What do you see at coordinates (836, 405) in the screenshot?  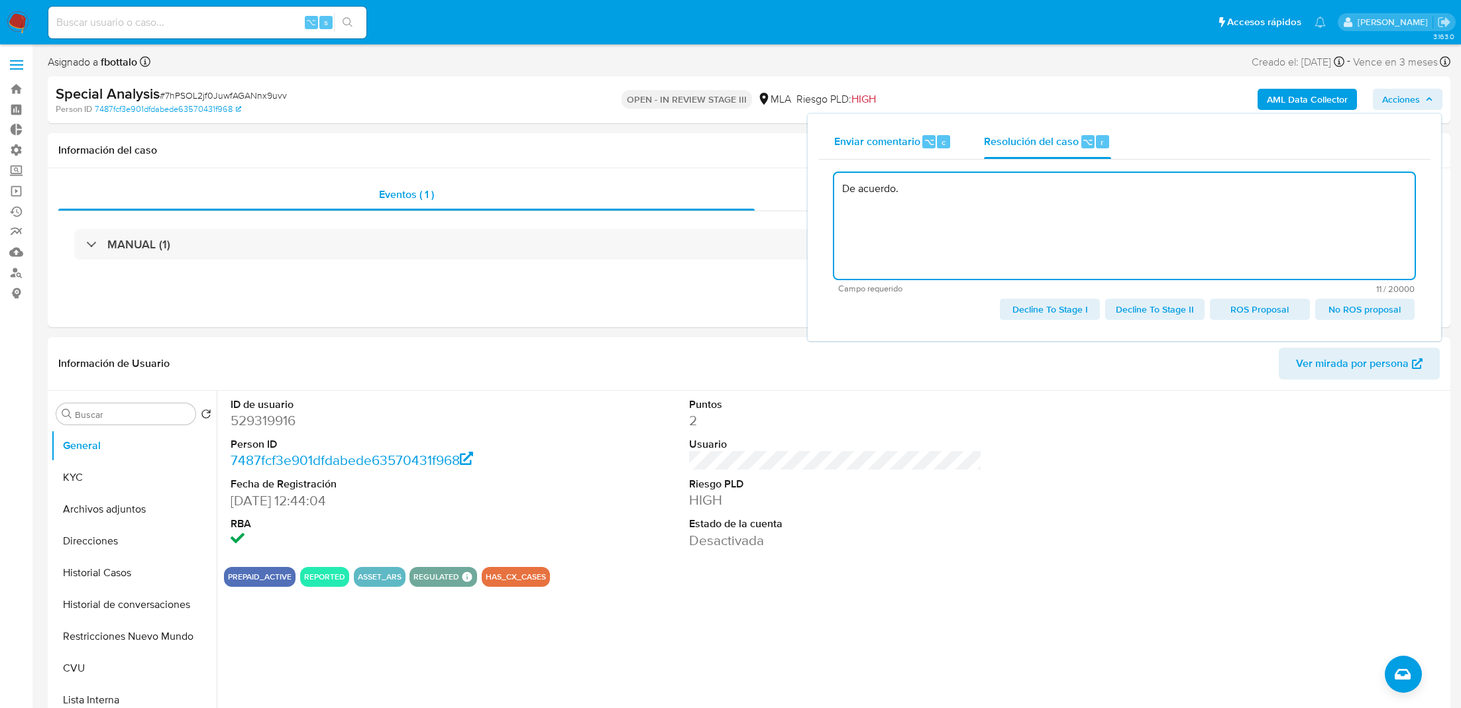 I see `dt: Puntos` at bounding box center [836, 405].